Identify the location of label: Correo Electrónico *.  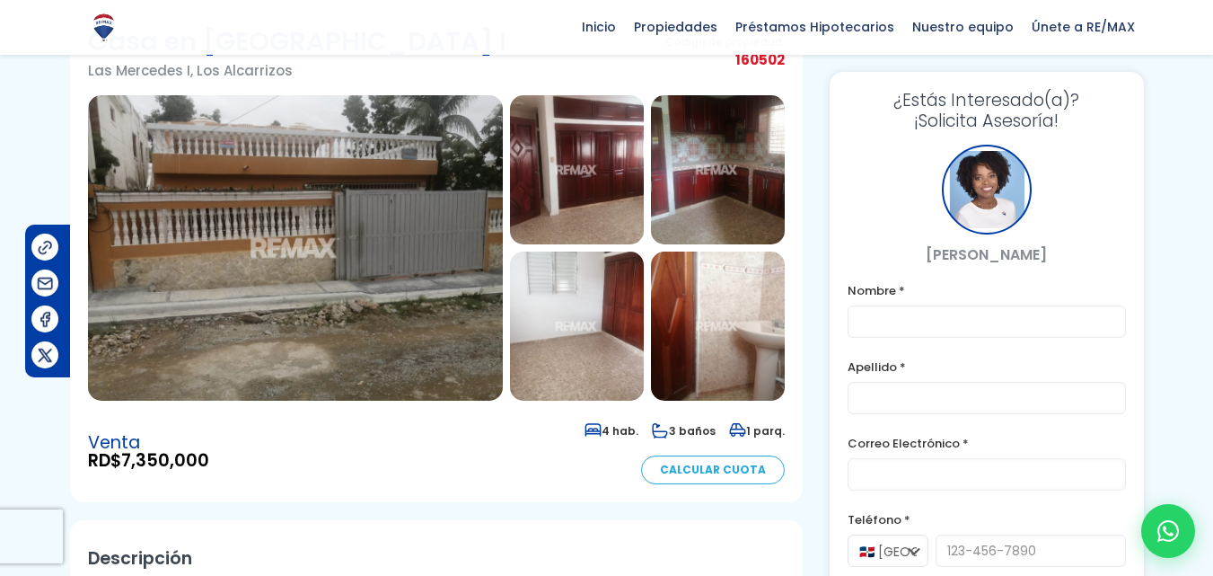
(987, 443).